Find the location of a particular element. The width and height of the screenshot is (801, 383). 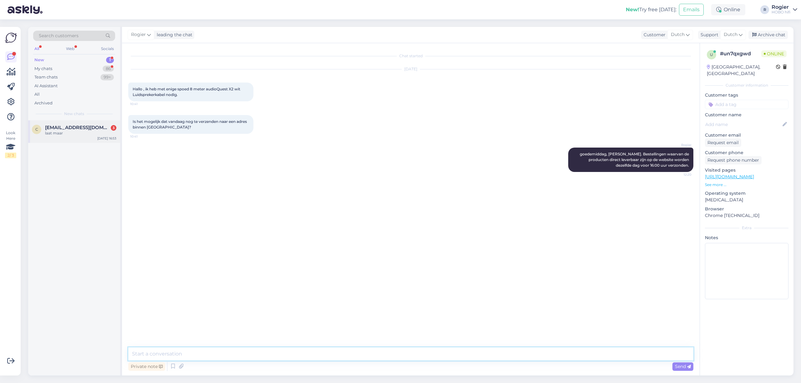

img: Askly Logo is located at coordinates (11, 38).